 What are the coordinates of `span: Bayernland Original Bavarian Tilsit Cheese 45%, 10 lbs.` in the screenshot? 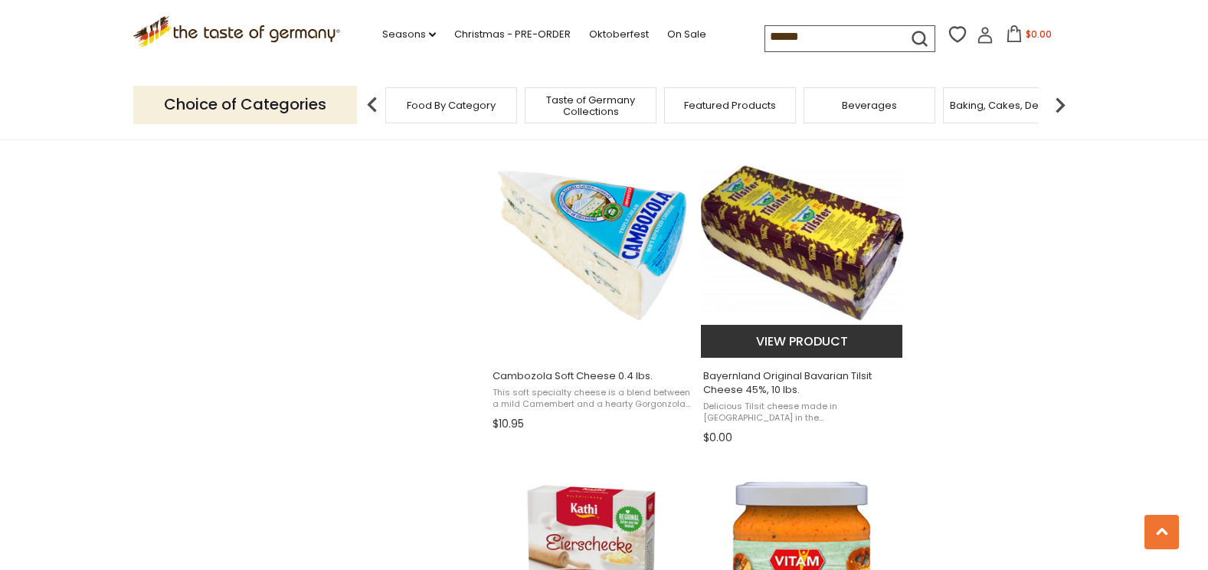 It's located at (802, 383).